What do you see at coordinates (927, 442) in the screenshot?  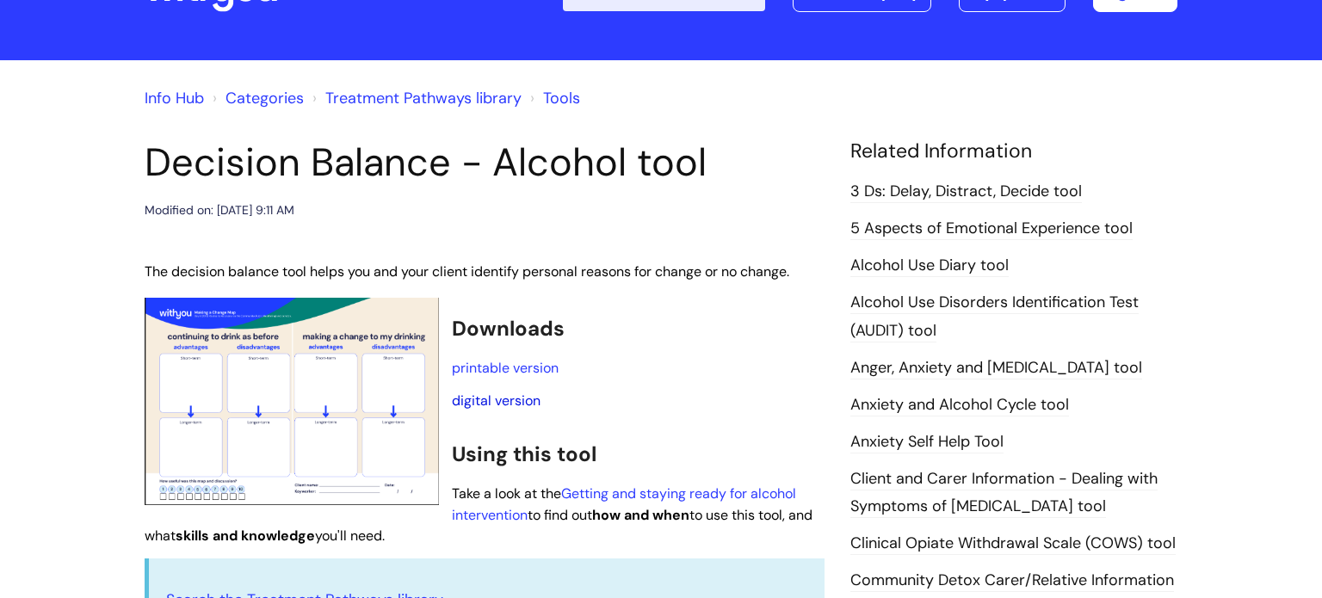 I see `a: Anxiety Self Help Tool` at bounding box center [927, 442].